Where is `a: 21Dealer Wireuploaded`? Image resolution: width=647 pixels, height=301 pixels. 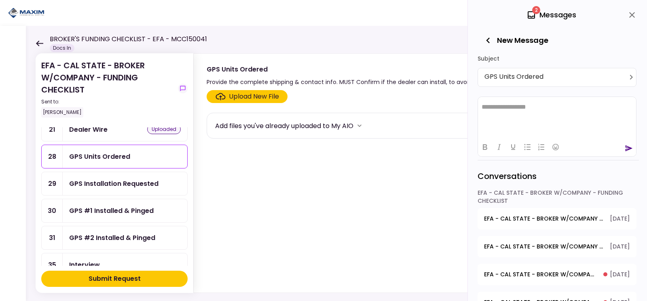
a: 21Dealer Wireuploaded is located at coordinates (114, 129).